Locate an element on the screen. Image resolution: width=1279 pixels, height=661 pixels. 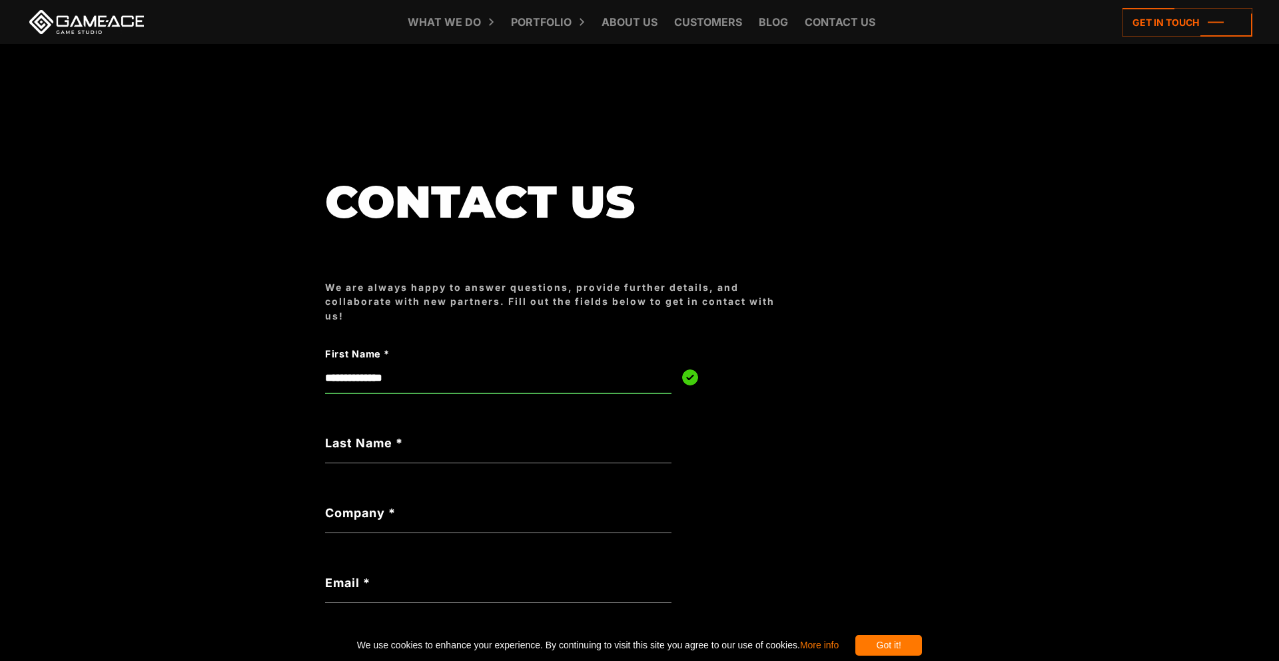
div: We are always happy to answer questions, provide further details, and collaborate with new partne... is located at coordinates (558, 302).